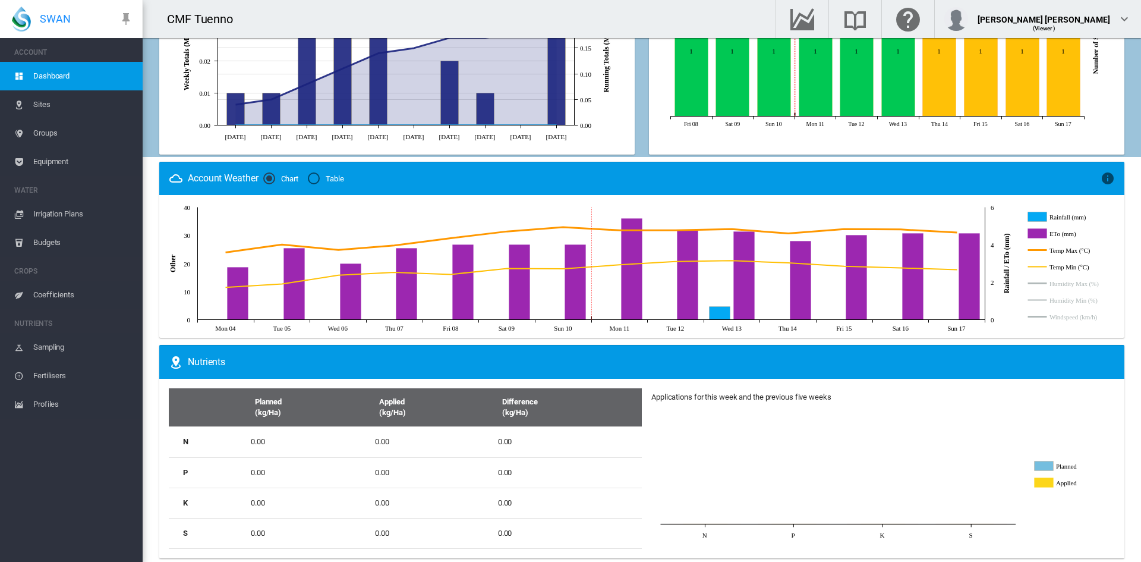 This screenshot has height=562, width=1141. What do you see at coordinates (586, 48) in the screenshot?
I see `tspan: 0.15` at bounding box center [586, 48].